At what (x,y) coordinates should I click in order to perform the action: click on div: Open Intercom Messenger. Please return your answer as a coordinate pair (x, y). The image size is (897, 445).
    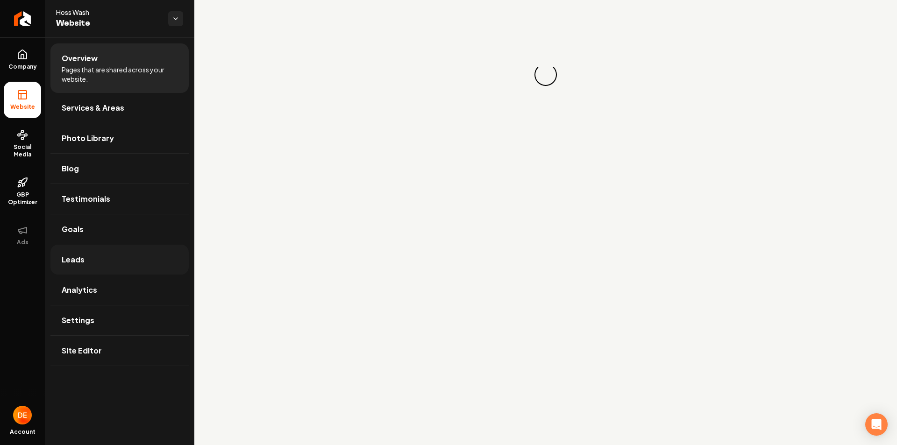
    Looking at the image, I should click on (876, 425).